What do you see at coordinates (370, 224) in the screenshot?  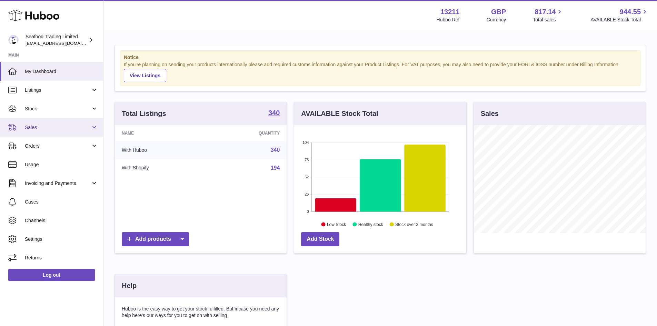 I see `text: Healthy stock` at bounding box center [370, 224].